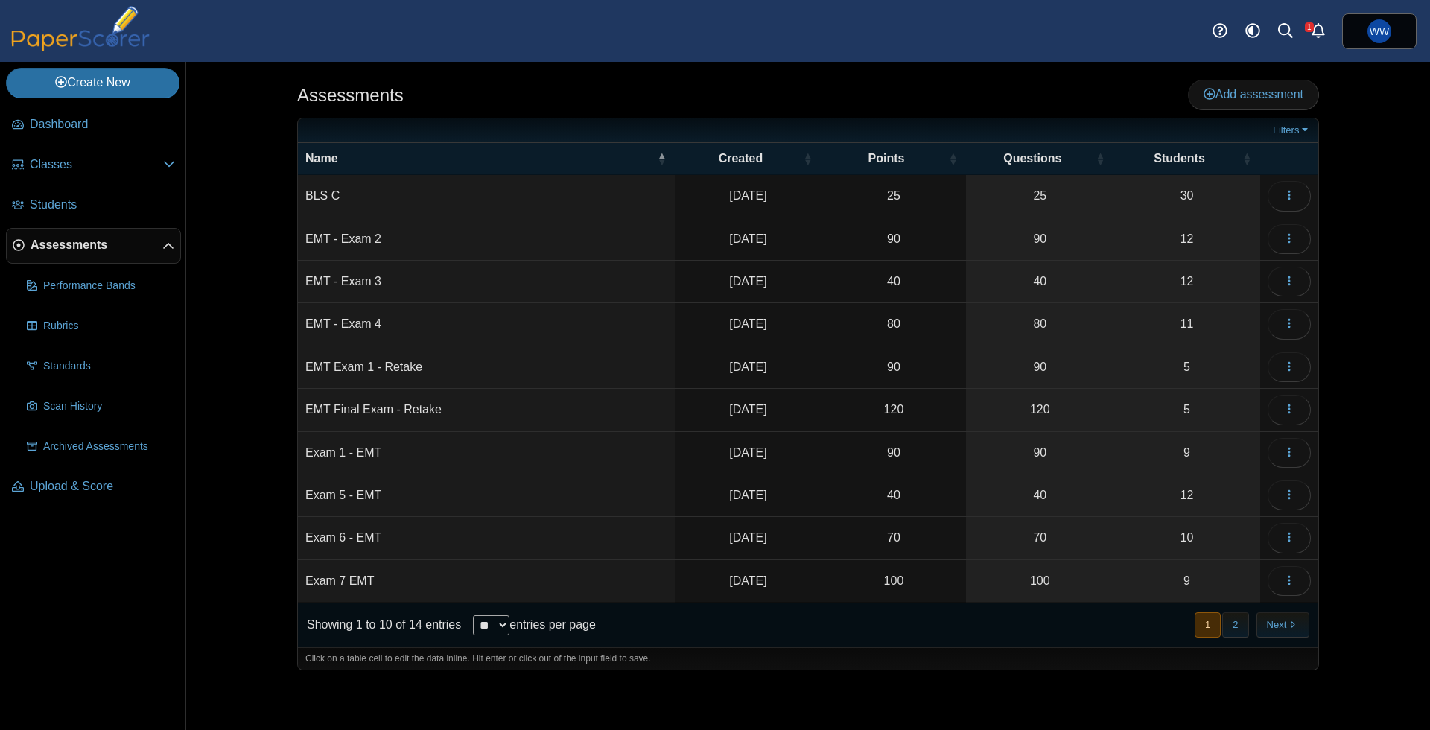 The width and height of the screenshot is (1430, 730). I want to click on time: Apr 18, 2025 at 12:07 PM, so click(748, 195).